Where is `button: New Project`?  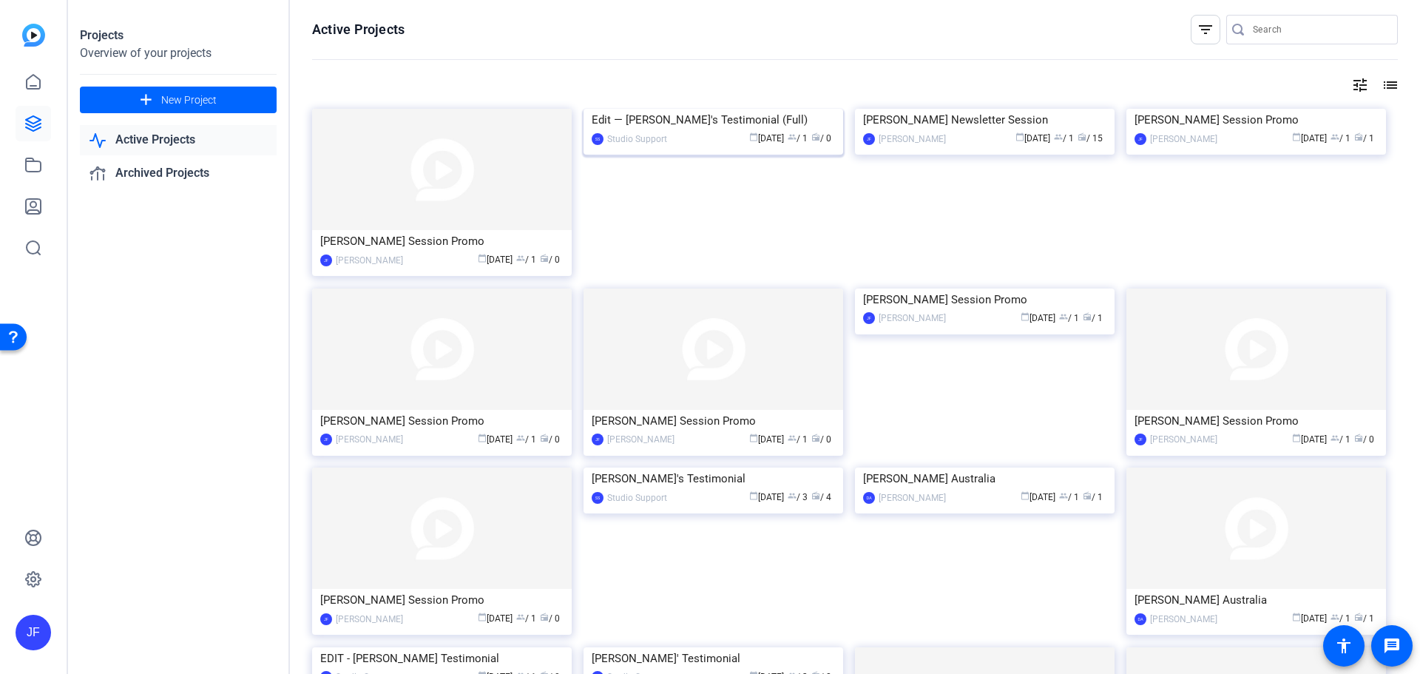
button: New Project is located at coordinates (178, 100).